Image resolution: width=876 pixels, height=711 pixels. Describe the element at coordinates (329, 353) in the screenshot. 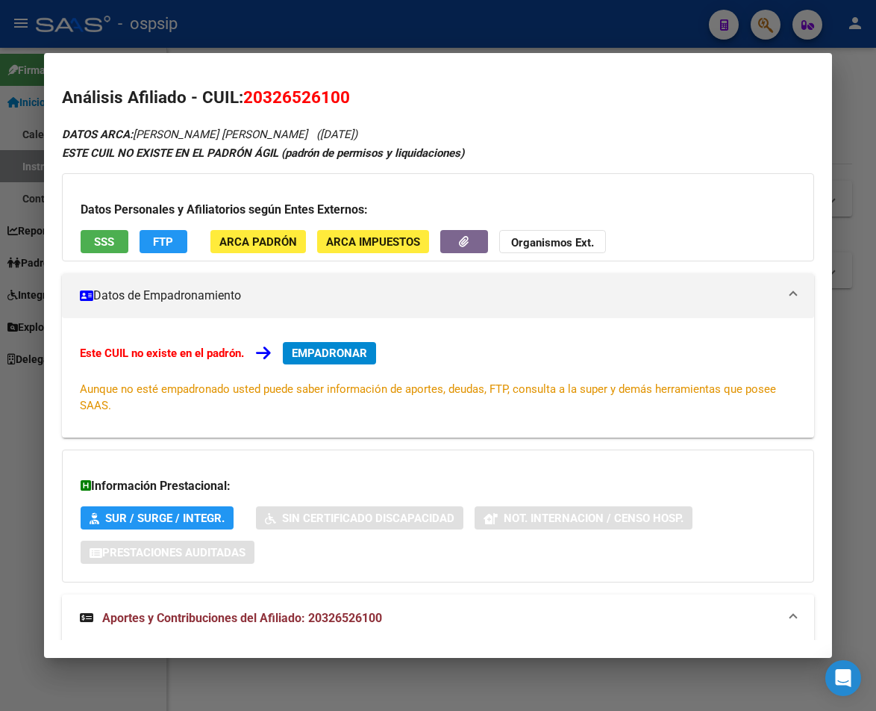

I see `button: EMPADRONAR` at that location.